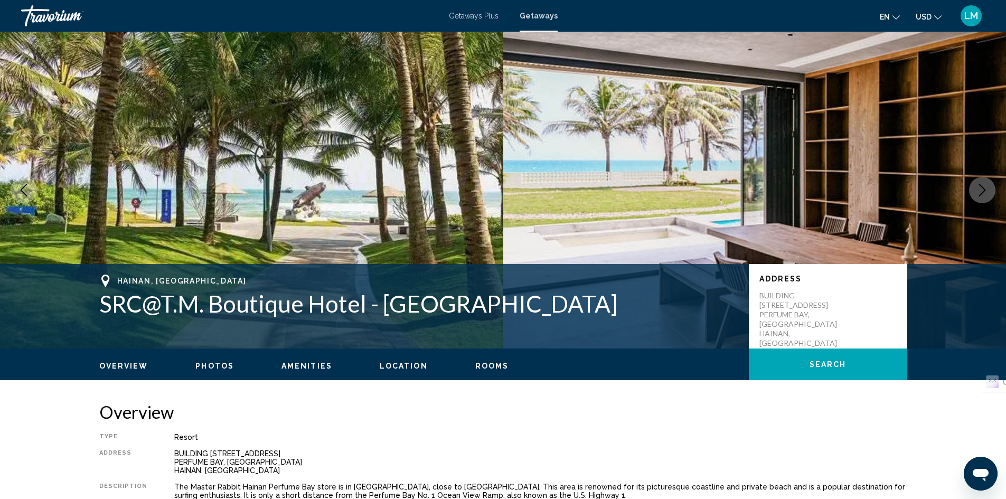 The height and width of the screenshot is (499, 1006). What do you see at coordinates (924, 17) in the screenshot?
I see `span: USD` at bounding box center [924, 17].